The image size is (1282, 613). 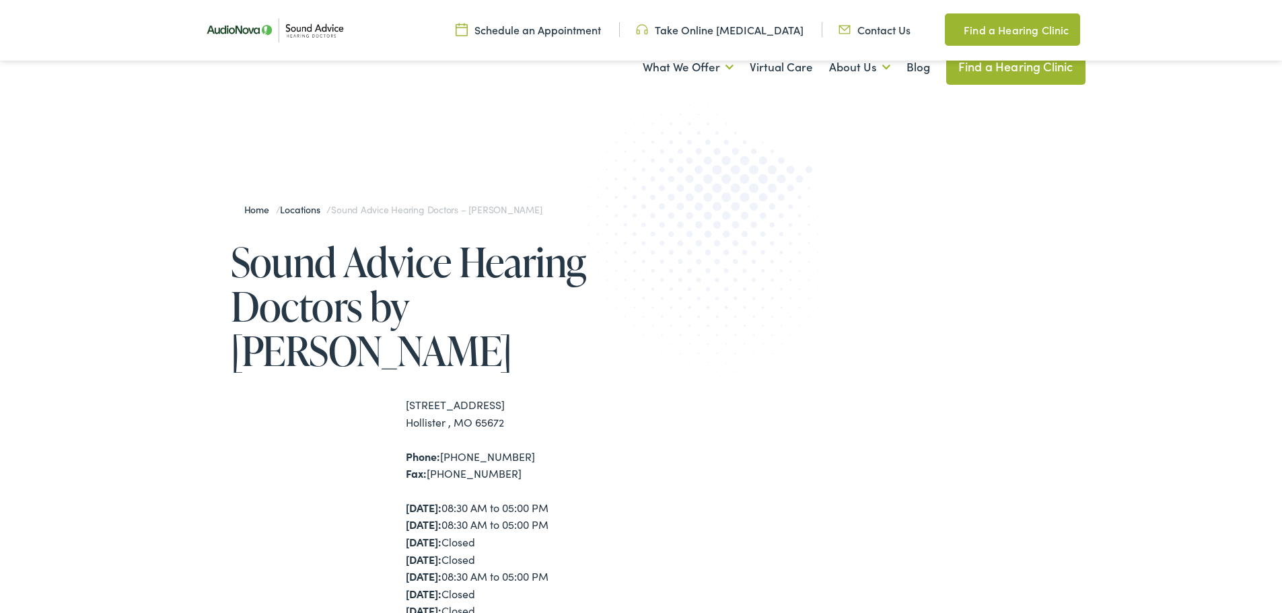 I want to click on a: Home, so click(x=260, y=209).